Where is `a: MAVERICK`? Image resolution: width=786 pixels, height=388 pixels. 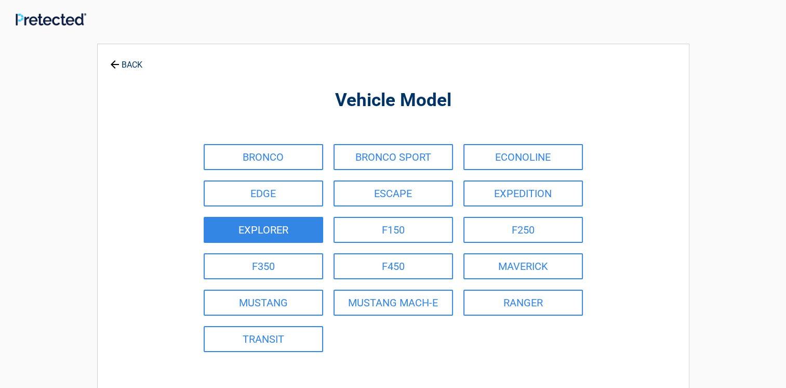 a: MAVERICK is located at coordinates (523, 266).